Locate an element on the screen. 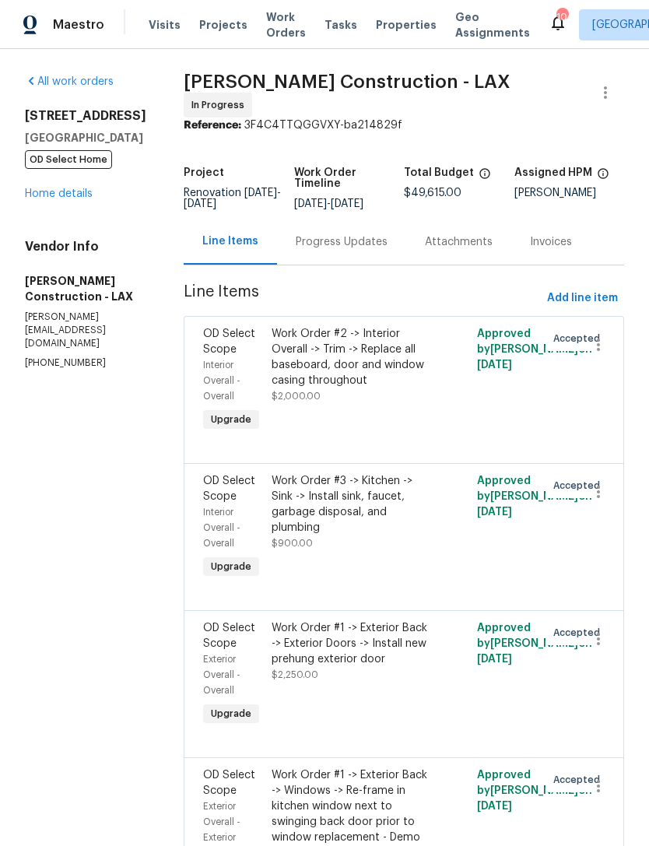 The image size is (649, 846). h5: Project is located at coordinates (204, 173).